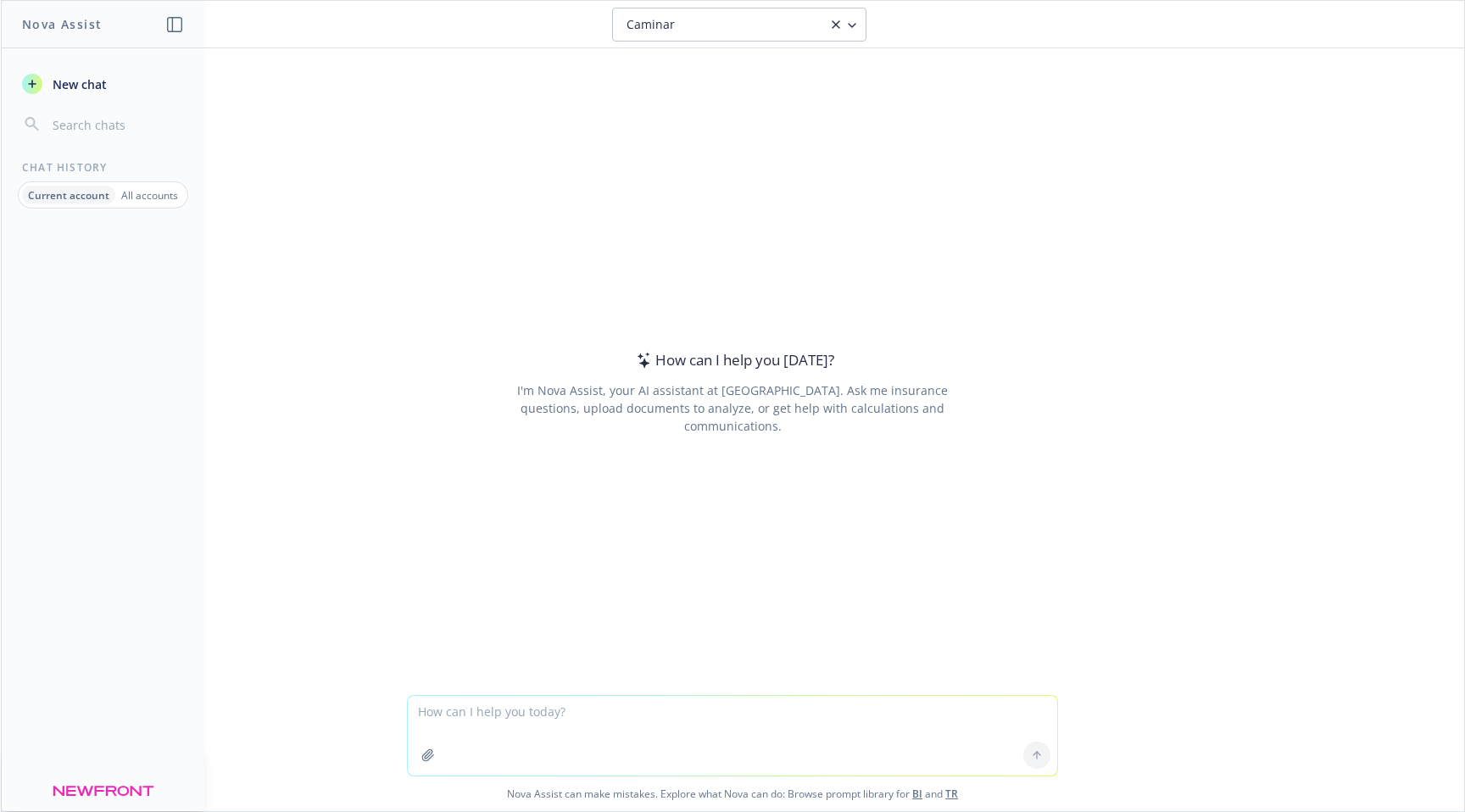 Image resolution: width=1465 pixels, height=812 pixels. Describe the element at coordinates (68, 195) in the screenshot. I see `p: Current account` at that location.